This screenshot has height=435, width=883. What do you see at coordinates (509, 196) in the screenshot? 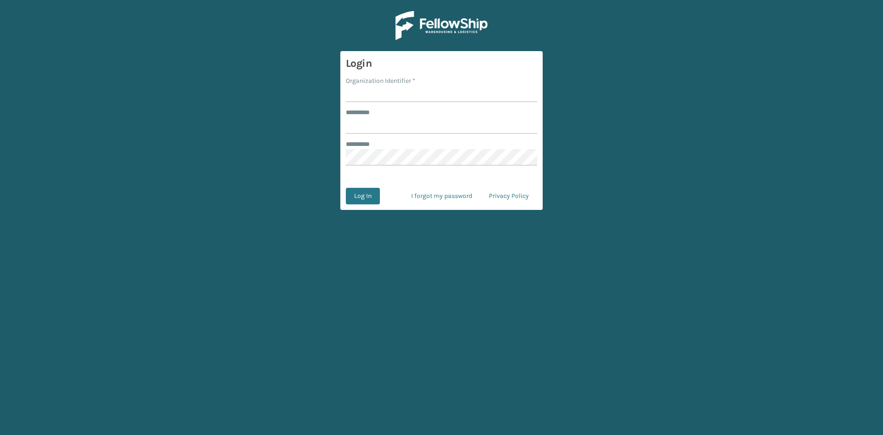
I see `a: Privacy Policy` at bounding box center [509, 196].